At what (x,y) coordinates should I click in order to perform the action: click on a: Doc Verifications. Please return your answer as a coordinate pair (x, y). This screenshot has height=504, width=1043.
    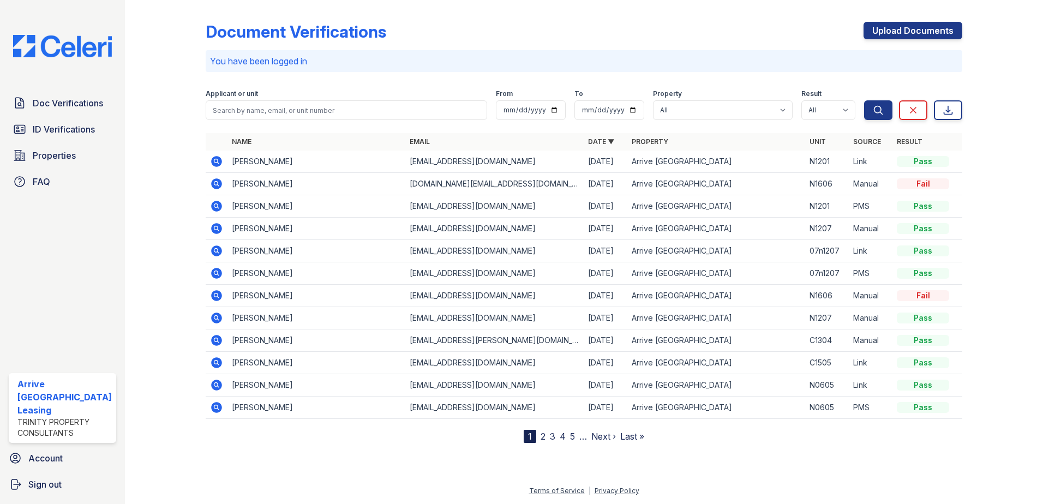
    Looking at the image, I should click on (62, 103).